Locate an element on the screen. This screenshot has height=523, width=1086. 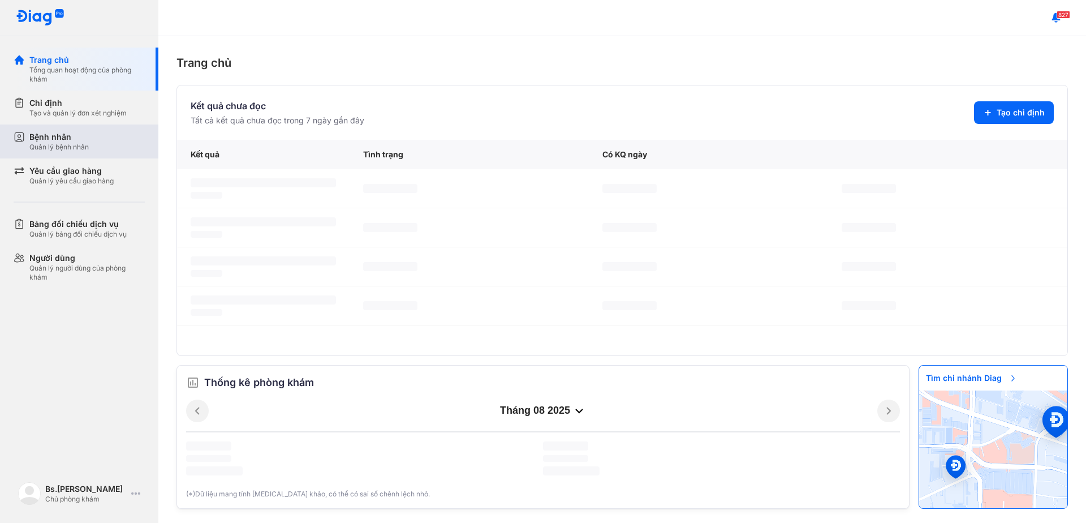
div: Chỉ định is located at coordinates (78, 103).